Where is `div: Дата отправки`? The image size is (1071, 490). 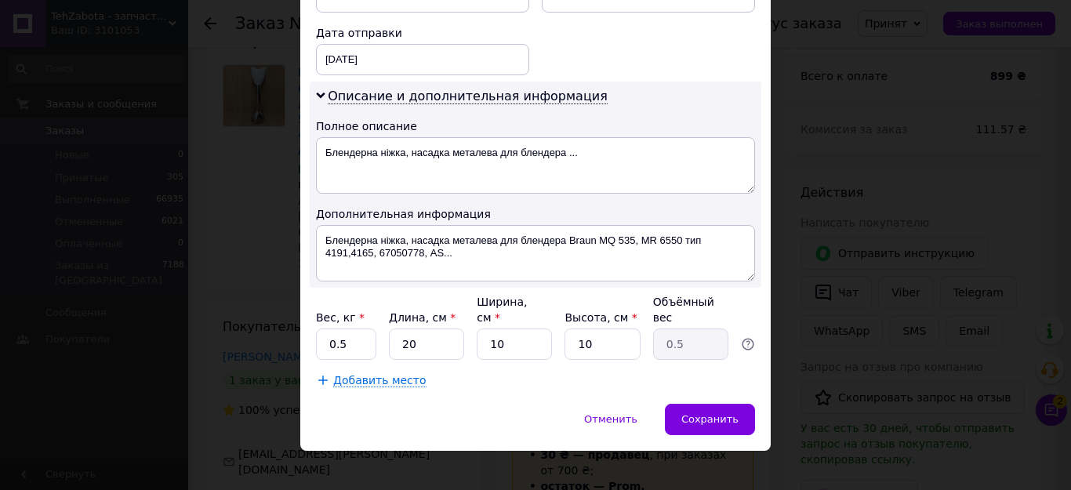
div: Дата отправки is located at coordinates (422, 33).